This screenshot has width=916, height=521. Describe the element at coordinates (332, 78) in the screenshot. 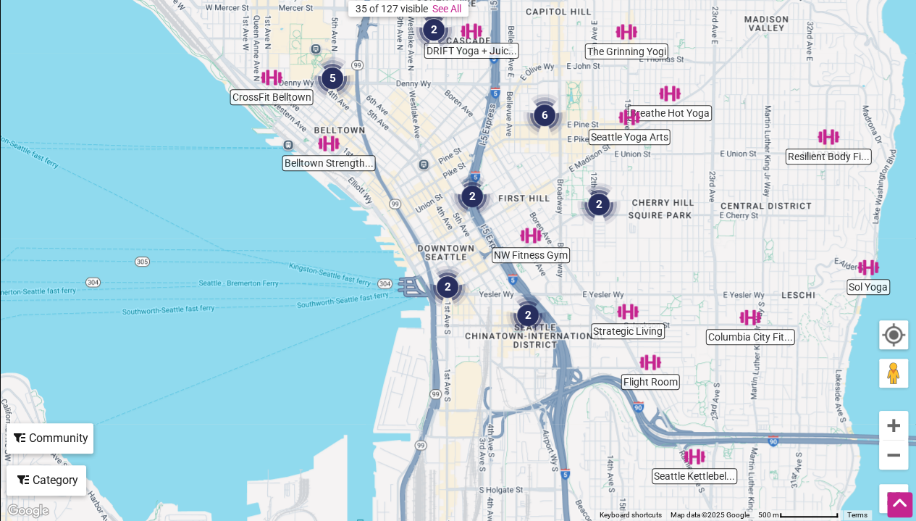

I see `div: 5` at that location.